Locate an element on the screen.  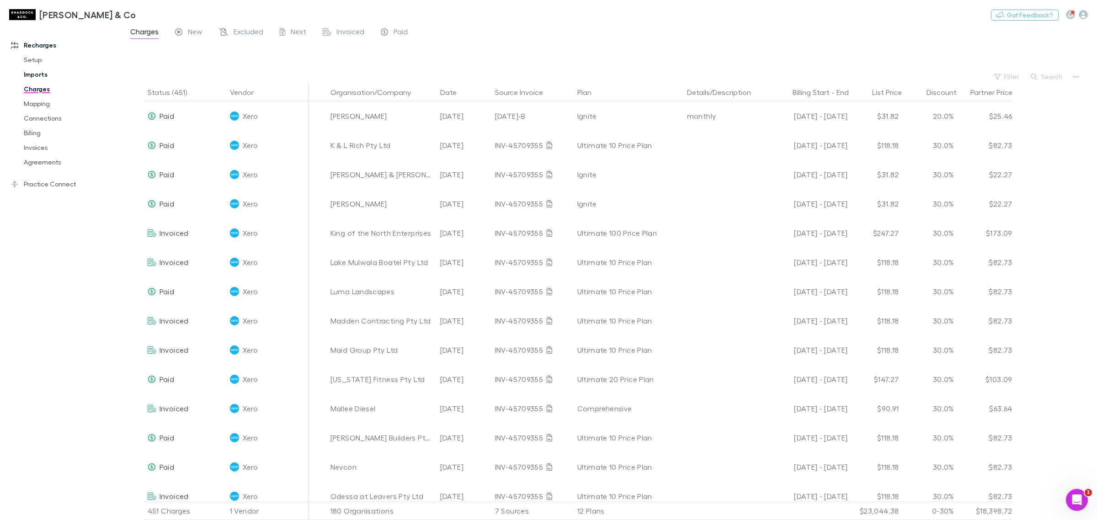
a: Charges is located at coordinates (72, 89).